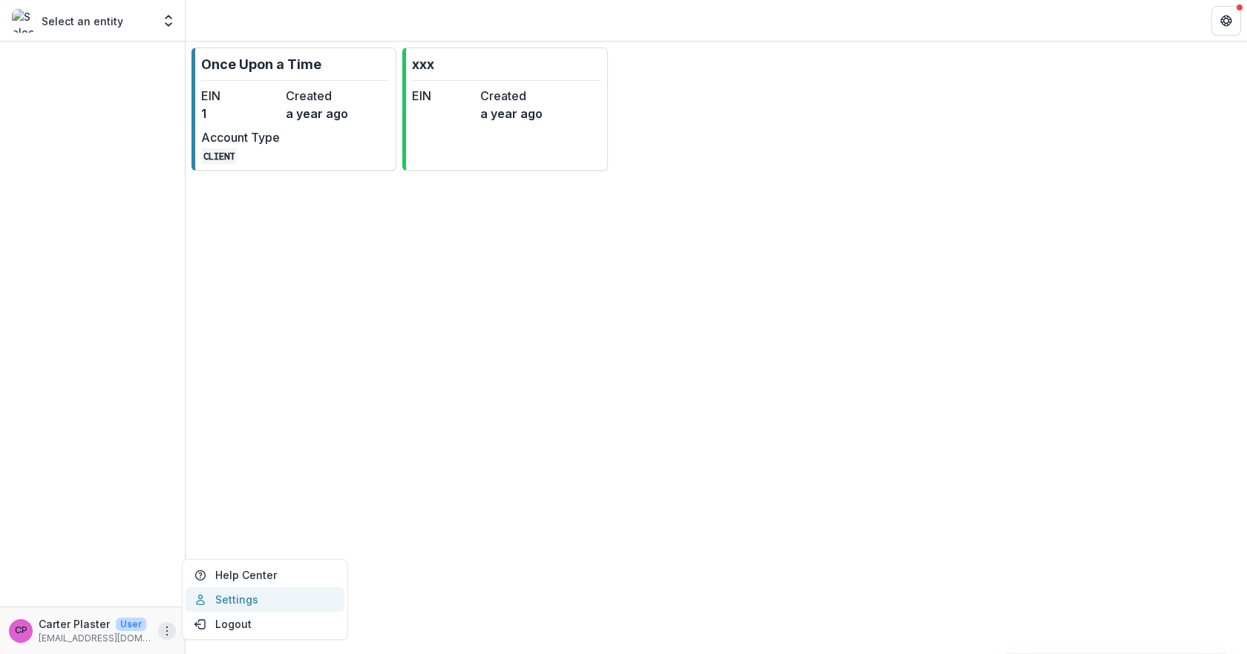  I want to click on button: More, so click(167, 631).